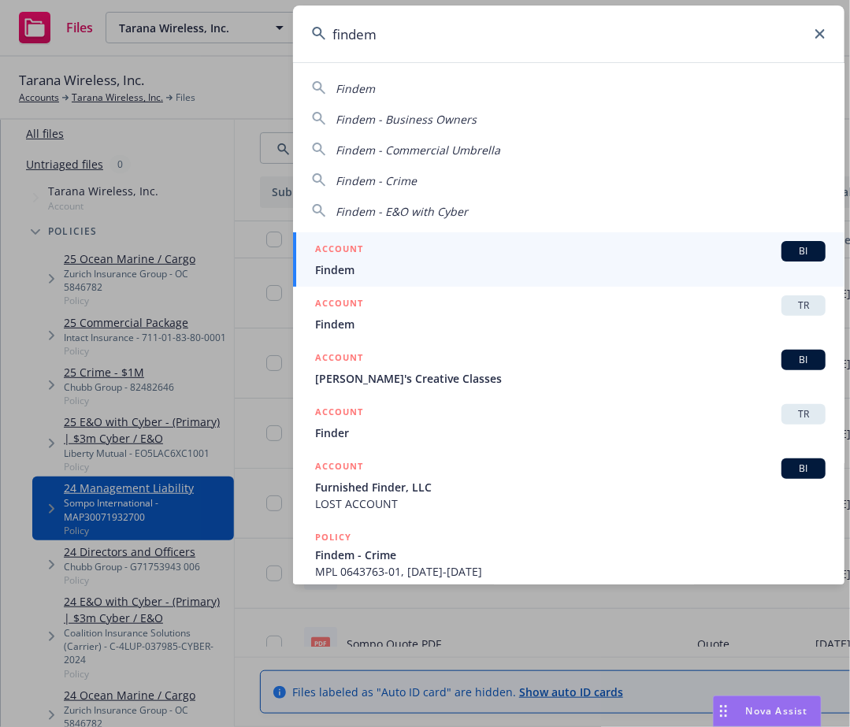 The width and height of the screenshot is (850, 727). Describe the element at coordinates (569, 314) in the screenshot. I see `a: ACCOUNTTRFindem` at that location.